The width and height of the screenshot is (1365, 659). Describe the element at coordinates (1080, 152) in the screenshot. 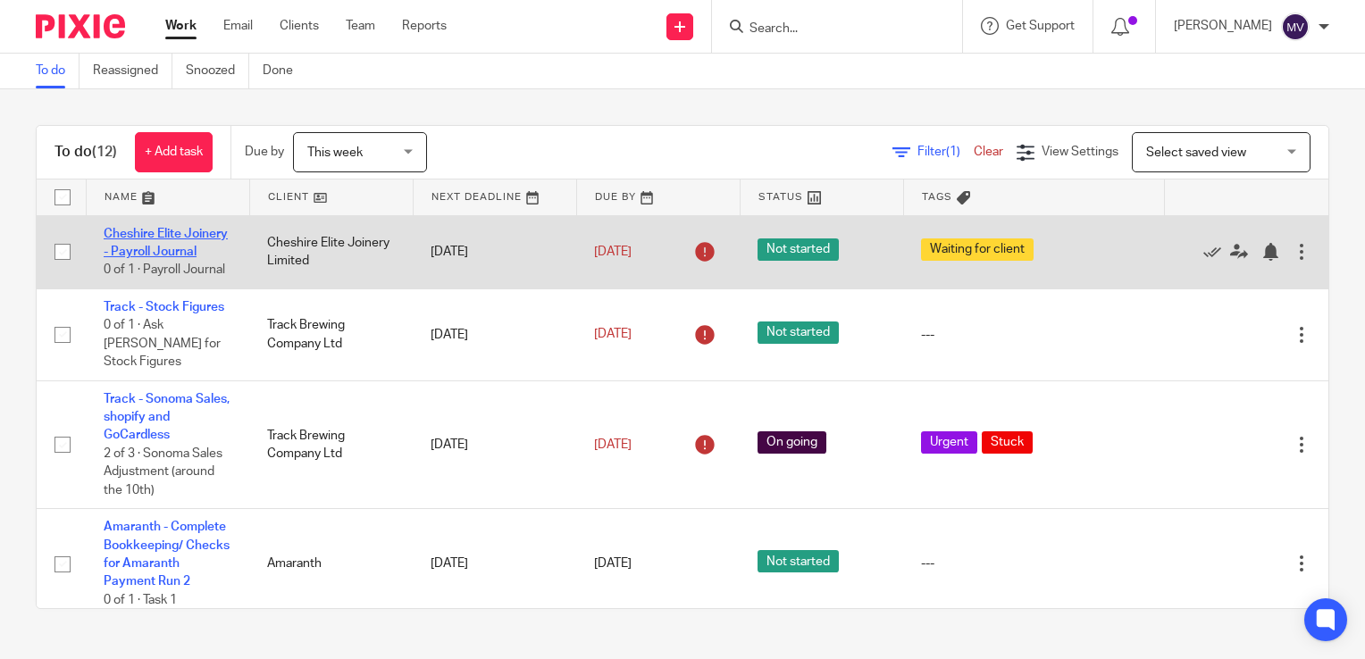

I see `span: View Settings` at that location.